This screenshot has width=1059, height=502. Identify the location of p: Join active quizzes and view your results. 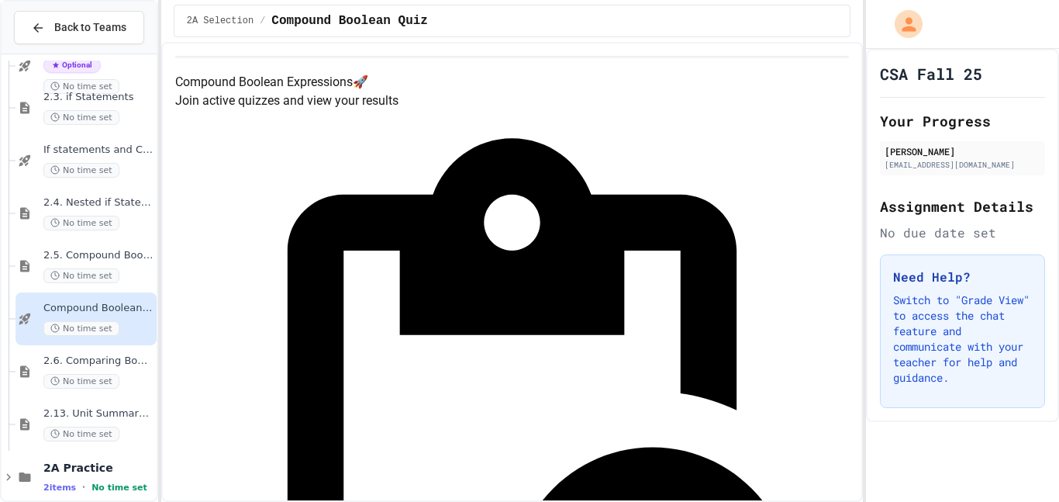
(513, 101).